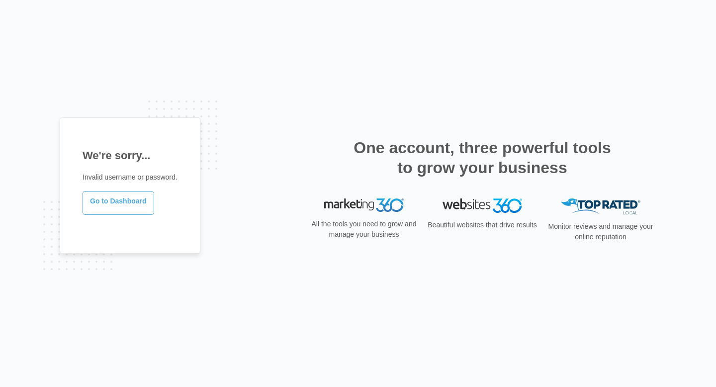  Describe the element at coordinates (482, 158) in the screenshot. I see `h2: One account, three powerful tools to grow your business` at that location.